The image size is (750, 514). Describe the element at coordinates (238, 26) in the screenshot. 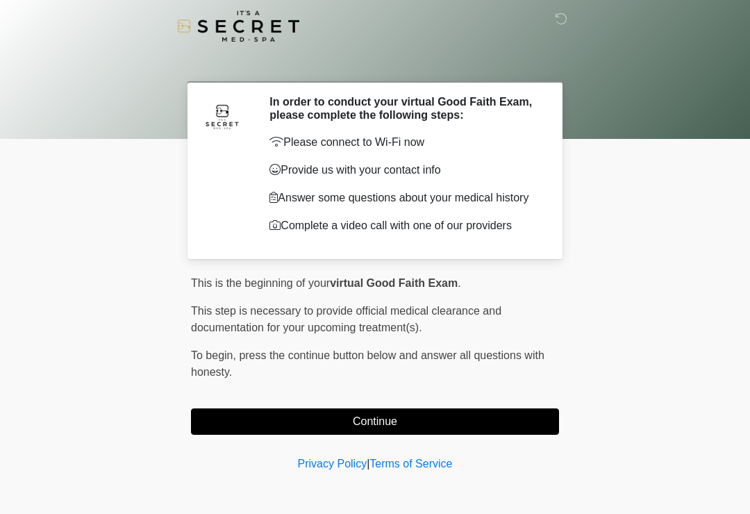

I see `img: It's A Secret Med Spa Logo` at that location.